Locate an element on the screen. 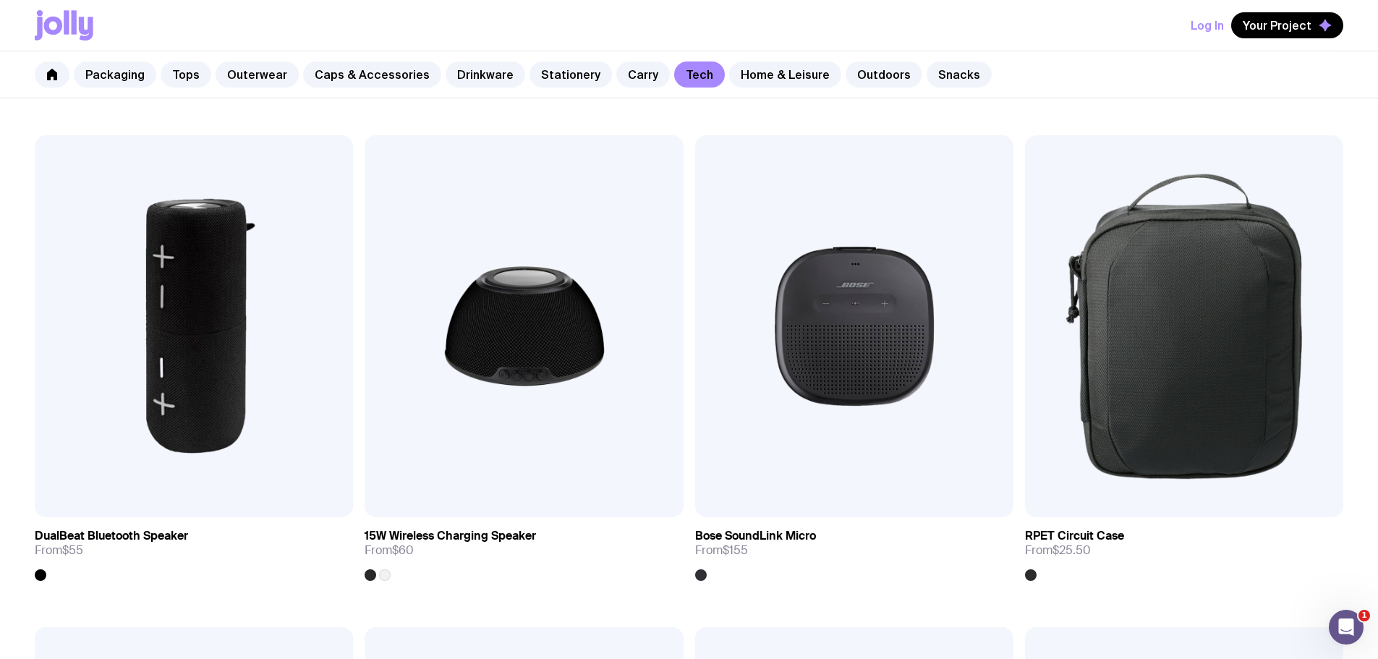  span: $55 is located at coordinates (72, 550).